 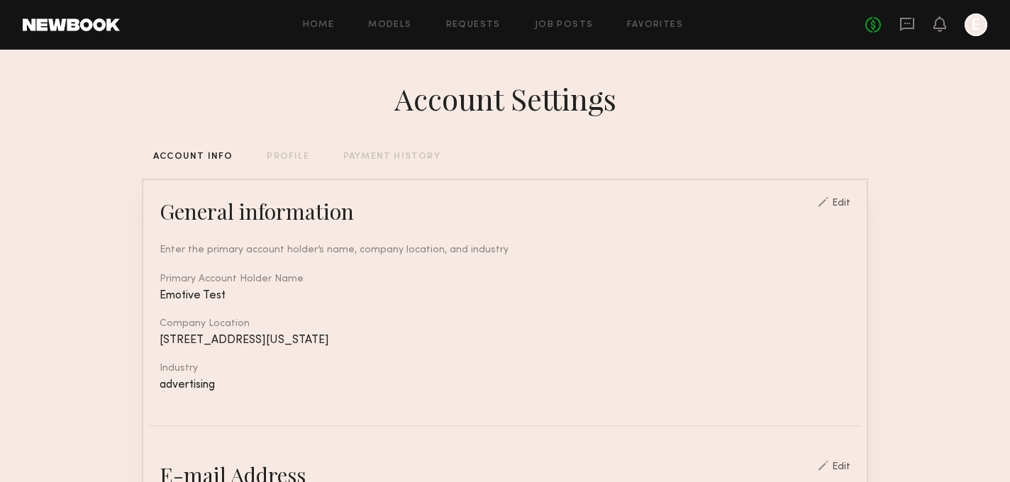 I want to click on div: Account Settings, so click(x=505, y=99).